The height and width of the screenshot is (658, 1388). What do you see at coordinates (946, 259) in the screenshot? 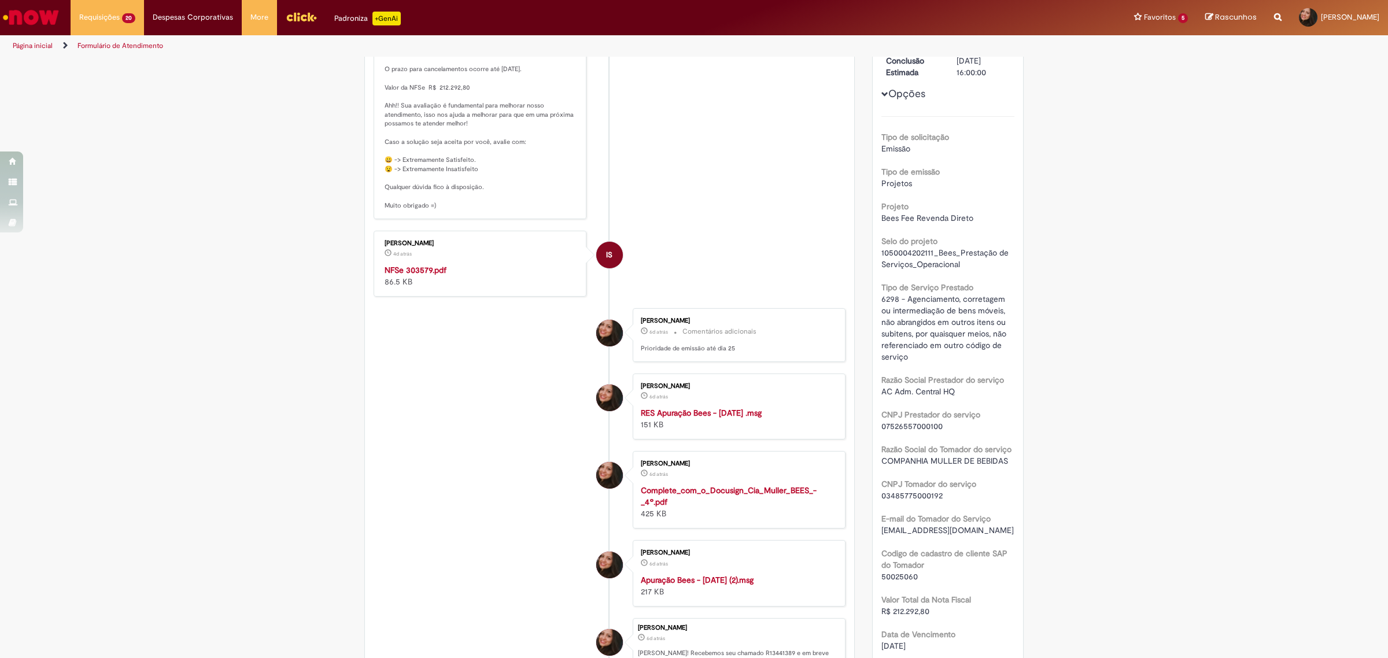
I see `span: 1050004202111_Bees_Prestação de Serviços_Operacional` at bounding box center [946, 259].